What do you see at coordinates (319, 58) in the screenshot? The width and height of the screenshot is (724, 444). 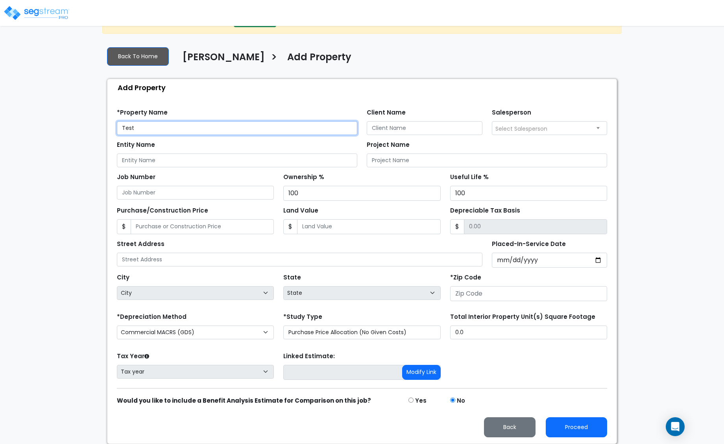 I see `h4: Add Property` at bounding box center [319, 58].